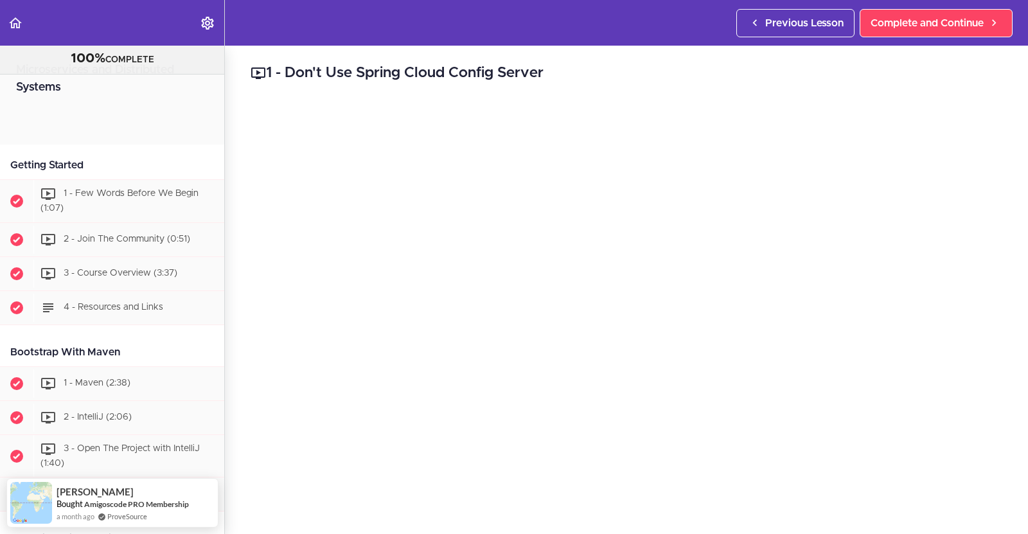 This screenshot has height=534, width=1028. What do you see at coordinates (136, 504) in the screenshot?
I see `a: Amigoscode PRO Membership` at bounding box center [136, 504].